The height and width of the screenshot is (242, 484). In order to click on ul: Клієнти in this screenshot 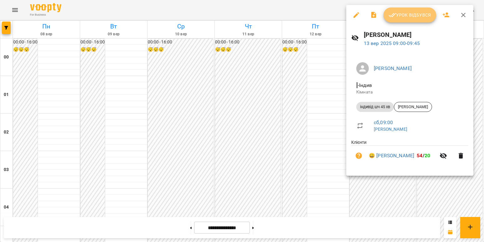, I will do `click(410, 154)`.